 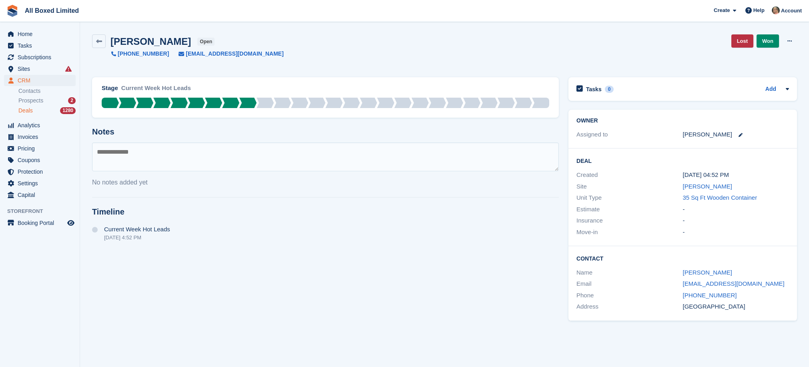 I want to click on img: stora-icon-8386f47178a22dfd0bd8f6a31ec36ba5ce8667c1dd55bd0f319d3a0aa187defe.svg, so click(x=12, y=11).